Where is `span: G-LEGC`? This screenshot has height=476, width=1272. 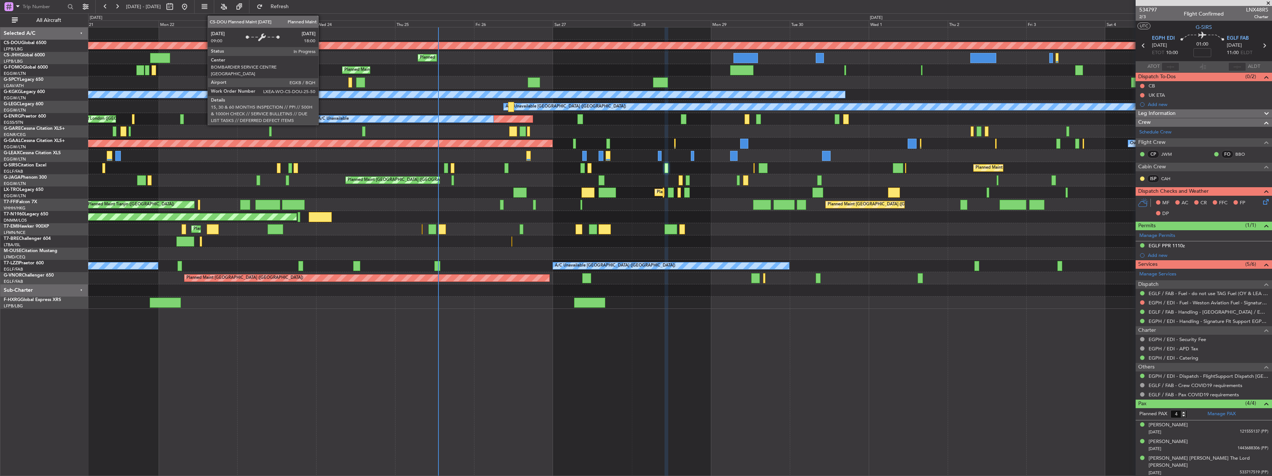
span: G-LEGC is located at coordinates (11, 104).